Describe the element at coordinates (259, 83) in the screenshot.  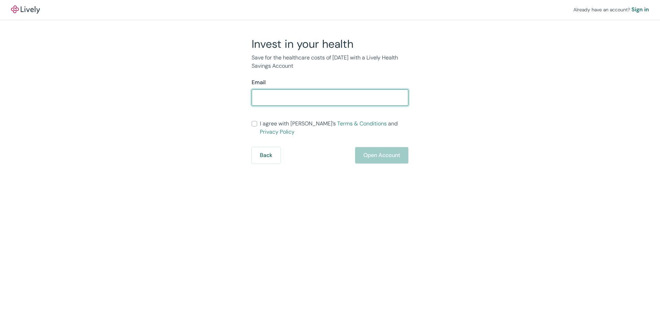
I see `label: Email` at that location.